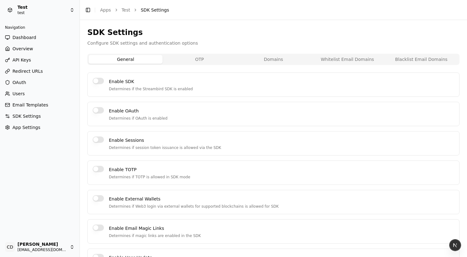  Describe the element at coordinates (273, 59) in the screenshot. I see `button: Domains` at that location.